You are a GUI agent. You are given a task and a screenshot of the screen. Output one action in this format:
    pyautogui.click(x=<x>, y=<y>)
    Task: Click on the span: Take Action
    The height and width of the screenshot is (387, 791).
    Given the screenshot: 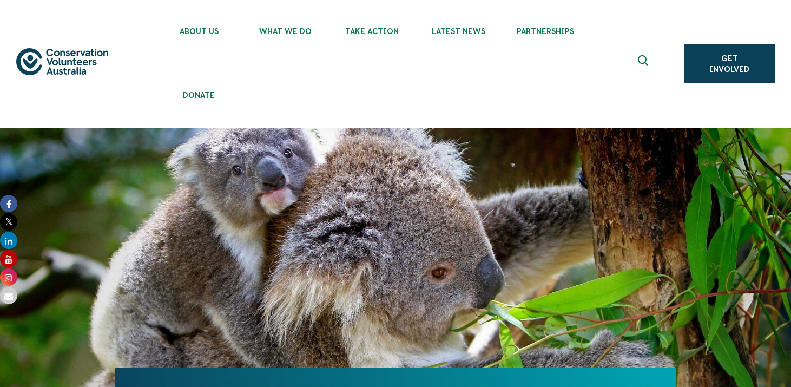 What is the action you would take?
    pyautogui.click(x=372, y=31)
    